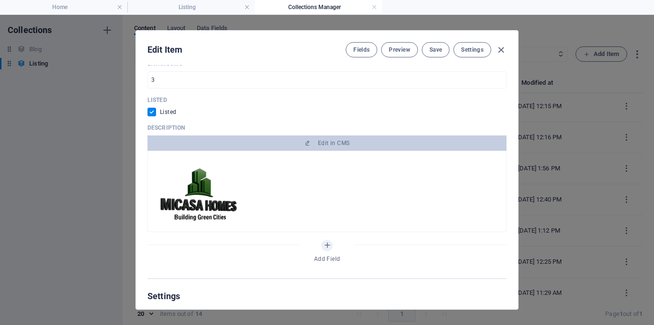 This screenshot has height=325, width=654. Describe the element at coordinates (327, 100) in the screenshot. I see `p: Listed` at that location.